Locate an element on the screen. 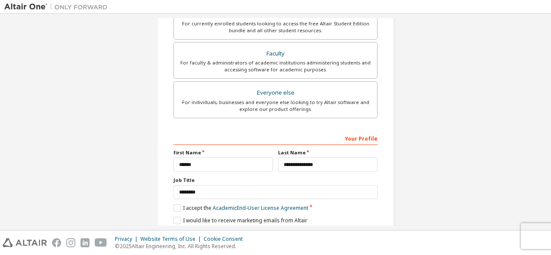 Image resolution: width=551 pixels, height=255 pixels. img: altair_logo.svg is located at coordinates (25, 243).